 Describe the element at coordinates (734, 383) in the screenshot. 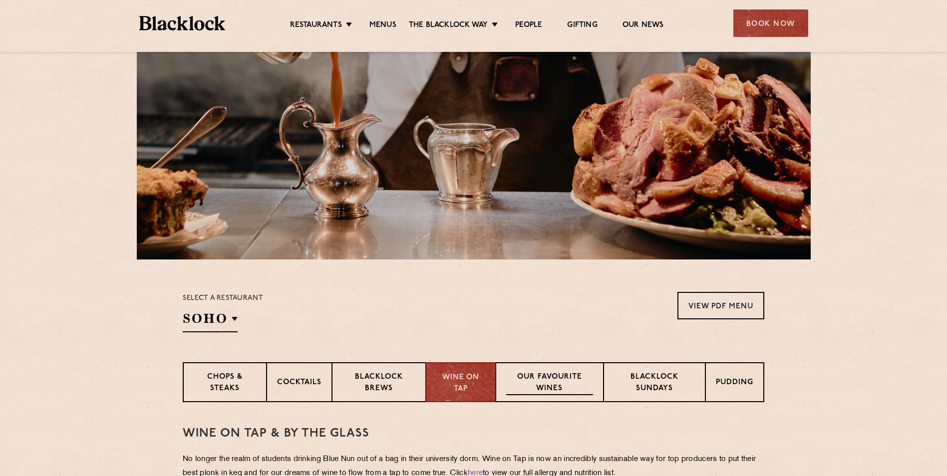

I see `p: Pudding` at that location.